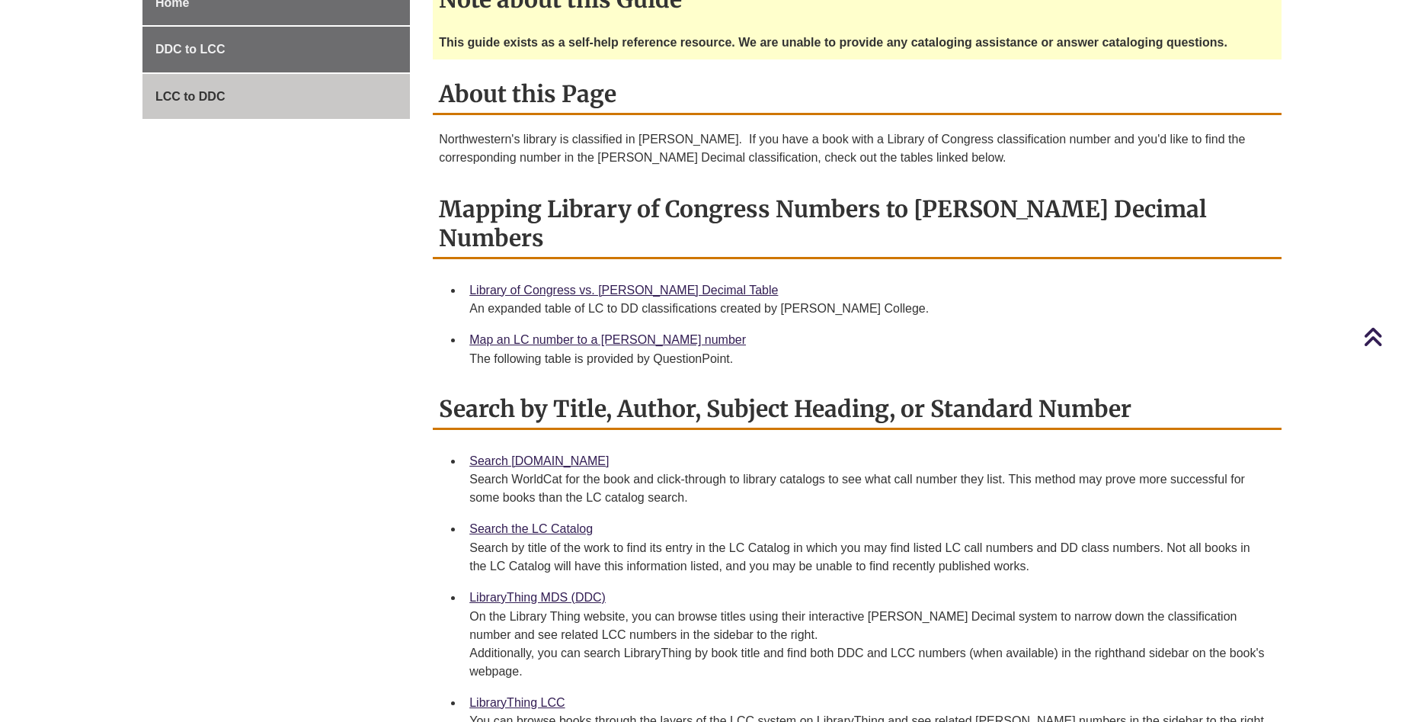 The width and height of the screenshot is (1424, 722). Describe the element at coordinates (857, 409) in the screenshot. I see `h2: Search by Title, Author, Subject Heading, or Standard Number` at that location.